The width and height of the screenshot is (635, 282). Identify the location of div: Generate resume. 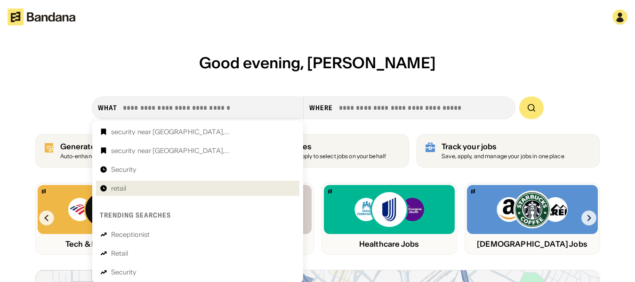
(120, 146).